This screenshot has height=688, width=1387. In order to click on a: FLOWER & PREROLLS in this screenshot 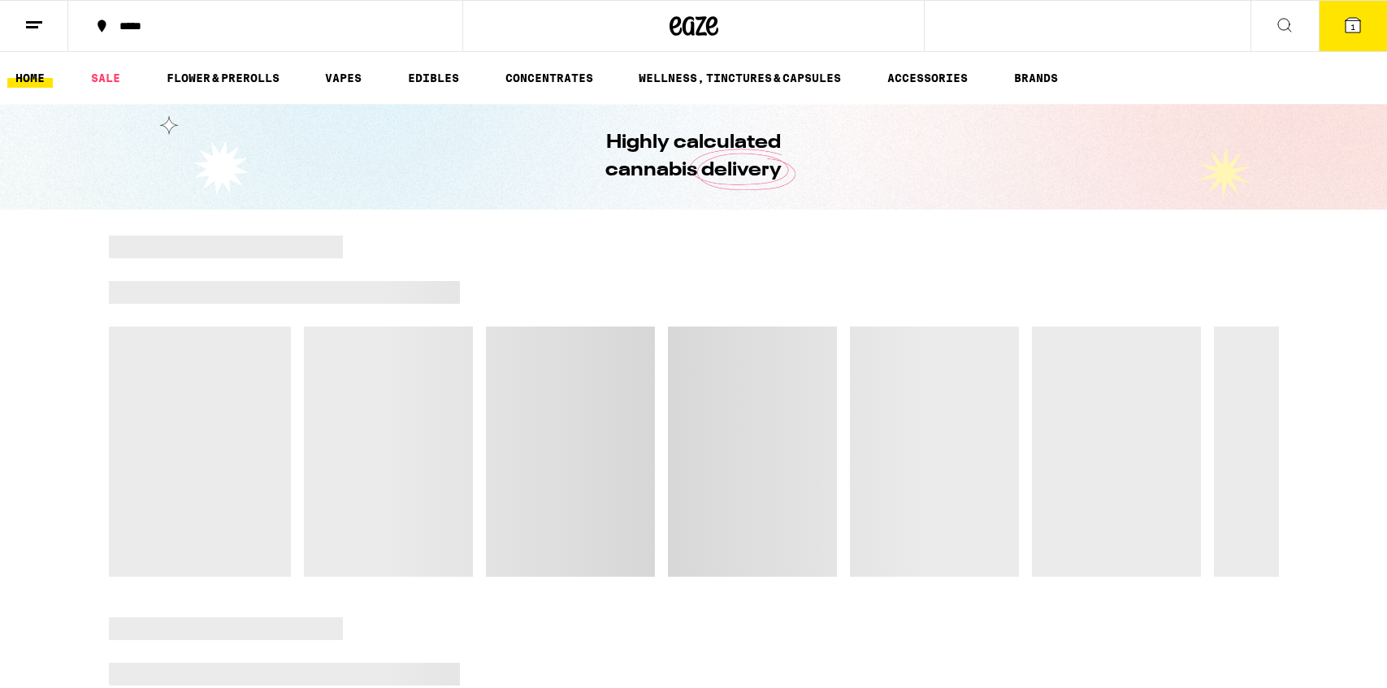, I will do `click(223, 78)`.